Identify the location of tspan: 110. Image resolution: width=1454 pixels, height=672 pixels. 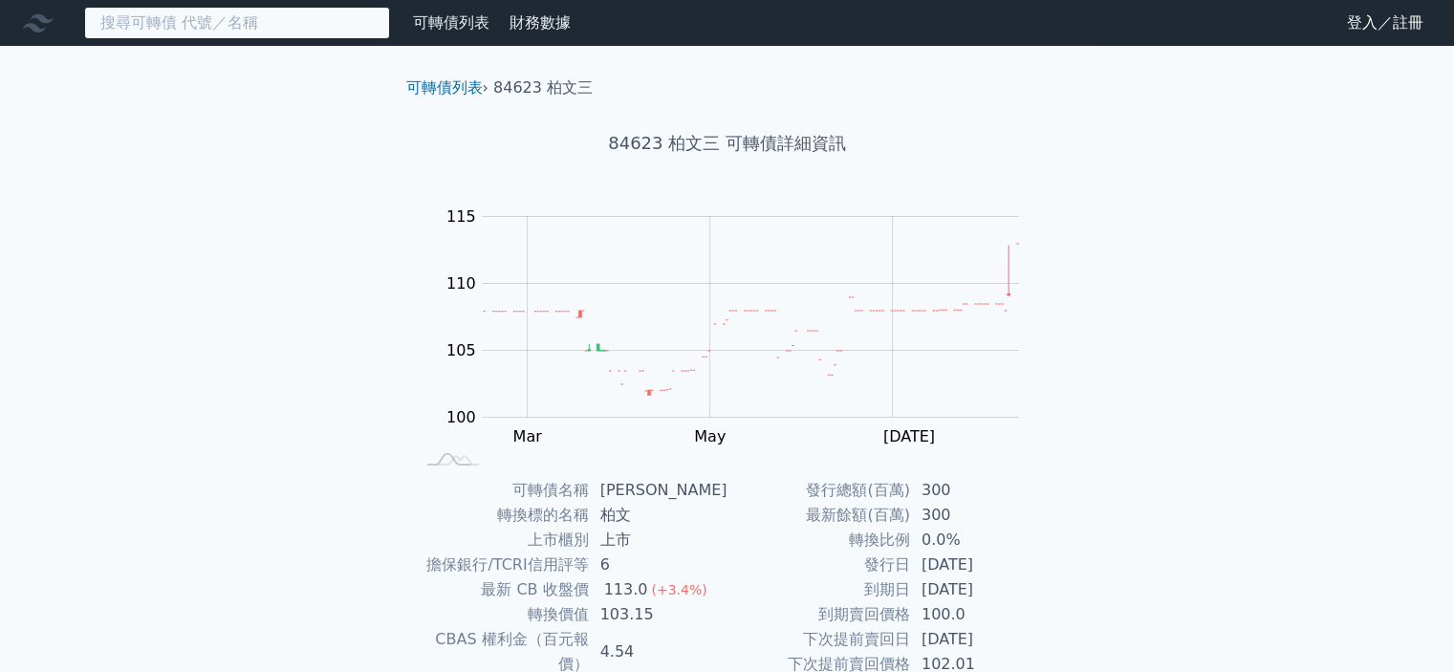
(461, 283).